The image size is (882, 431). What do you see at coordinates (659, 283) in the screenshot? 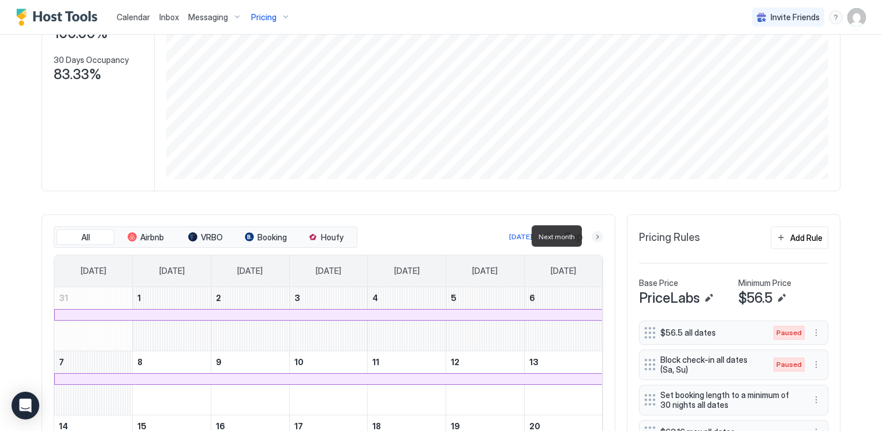
I see `span: Base Price` at bounding box center [659, 283].